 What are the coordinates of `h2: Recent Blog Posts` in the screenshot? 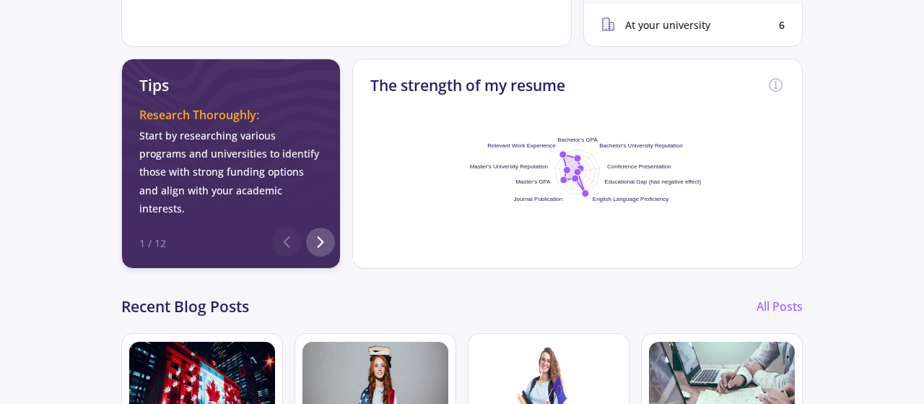 It's located at (185, 306).